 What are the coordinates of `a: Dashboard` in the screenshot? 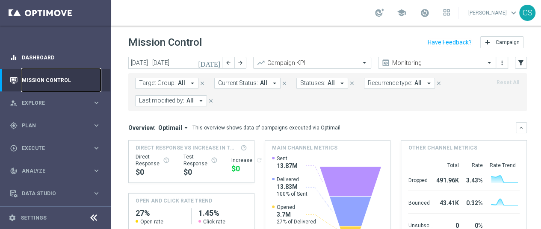 It's located at (61, 57).